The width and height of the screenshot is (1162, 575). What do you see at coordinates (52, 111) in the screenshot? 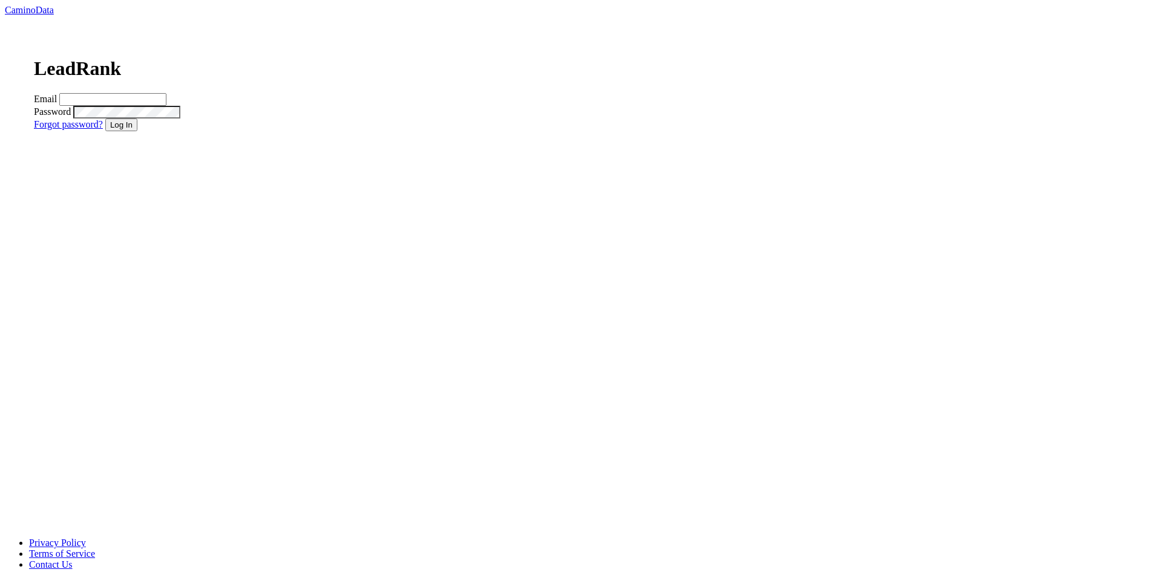
I see `label: Password` at bounding box center [52, 111].